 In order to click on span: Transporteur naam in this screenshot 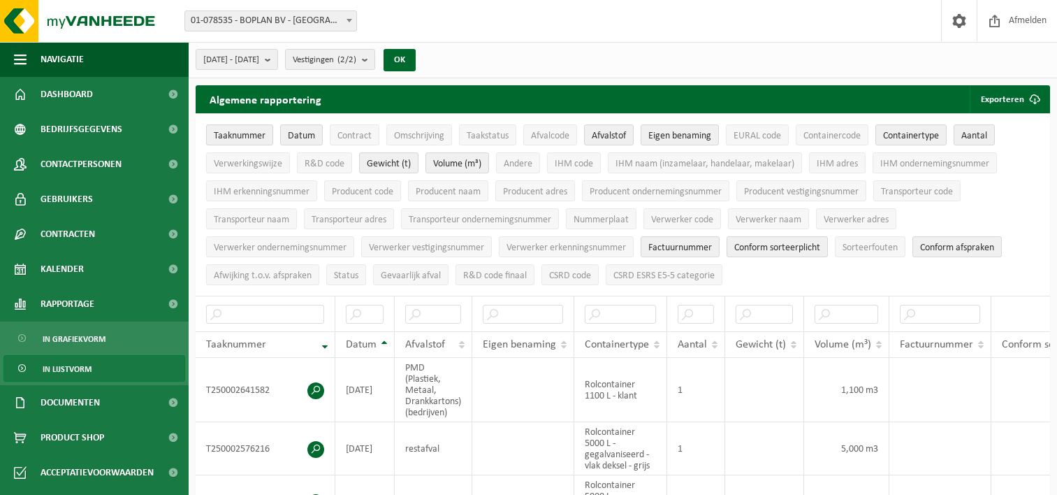, I will do `click(252, 219)`.